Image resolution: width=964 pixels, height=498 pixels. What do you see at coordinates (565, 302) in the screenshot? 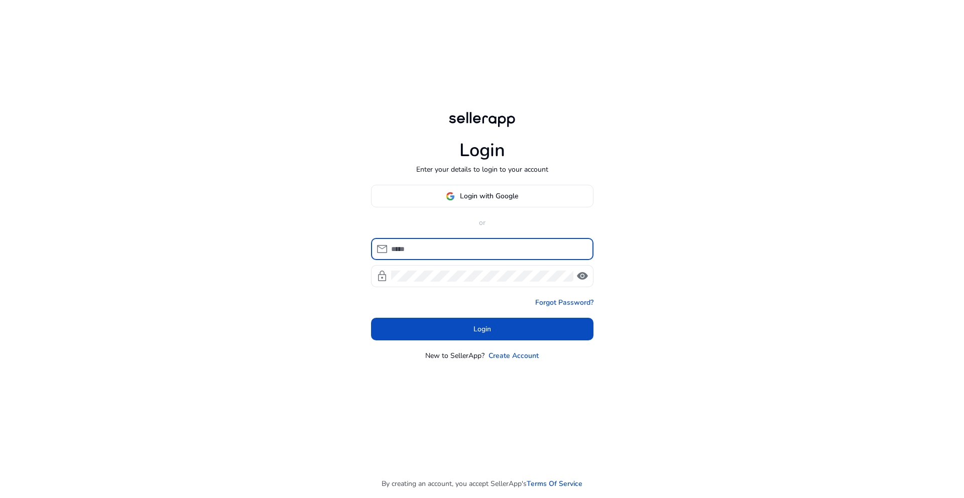
I see `a: Forgot Password?` at bounding box center [565, 302].